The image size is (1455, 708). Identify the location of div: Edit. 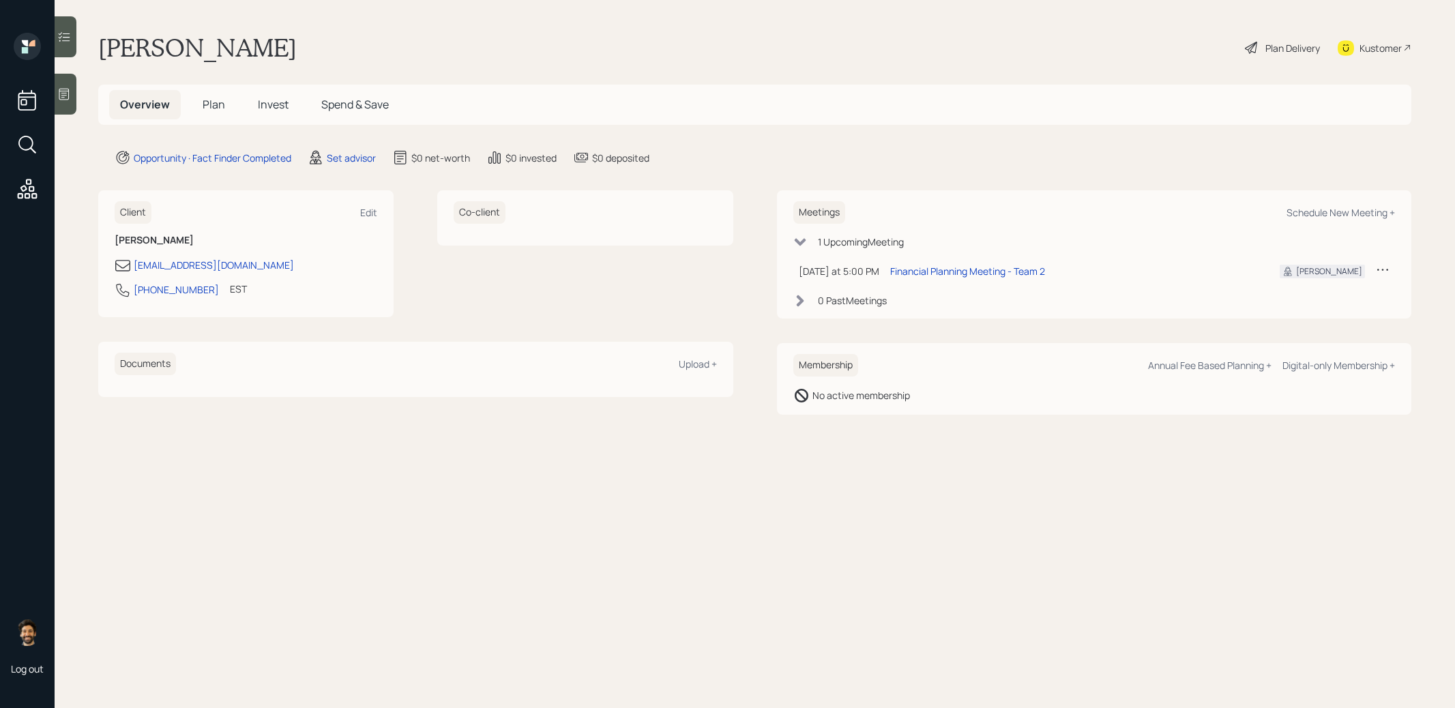
(368, 212).